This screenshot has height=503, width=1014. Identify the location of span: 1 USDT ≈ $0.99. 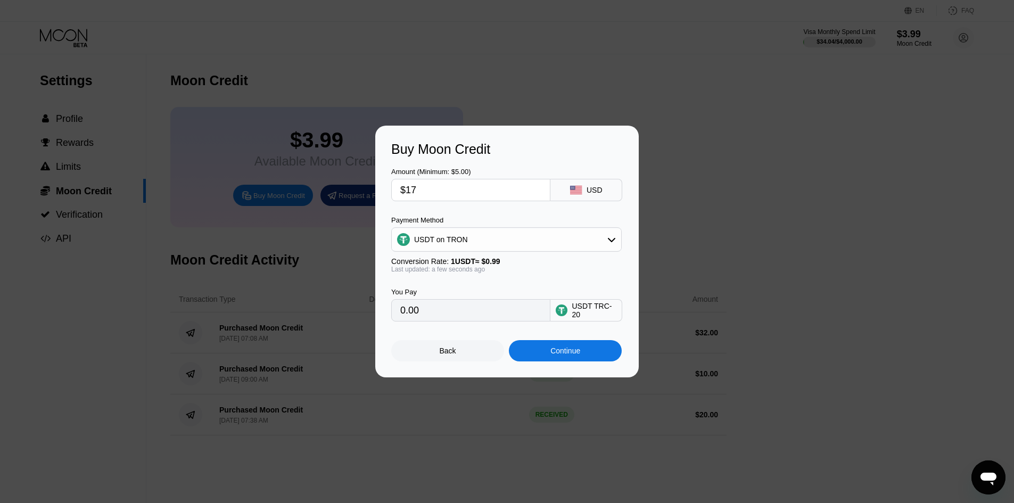
(475, 261).